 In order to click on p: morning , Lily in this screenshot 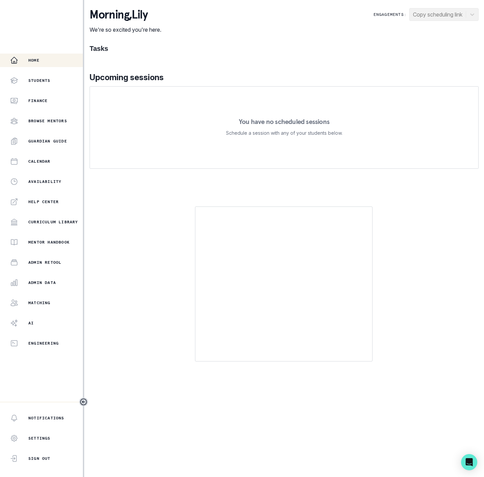, I will do `click(125, 15)`.